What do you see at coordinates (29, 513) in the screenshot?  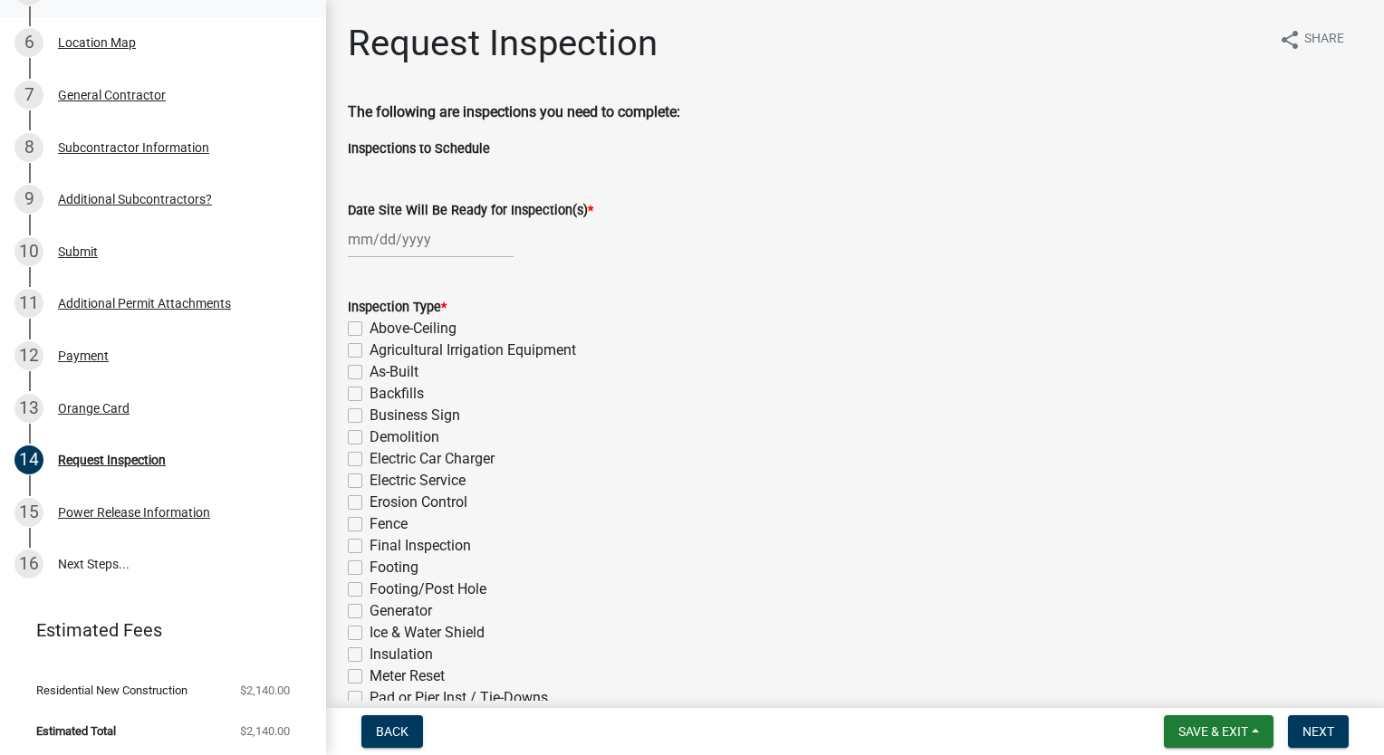 I see `div: 15` at bounding box center [29, 513].